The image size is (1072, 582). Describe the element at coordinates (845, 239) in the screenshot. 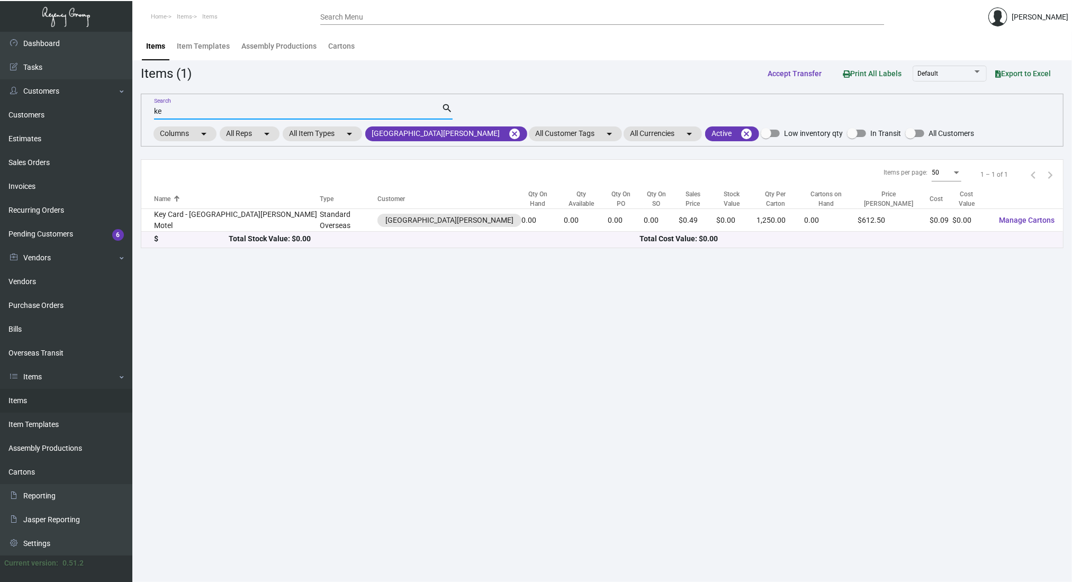

I see `div: Total Cost Value: $0.00` at that location.